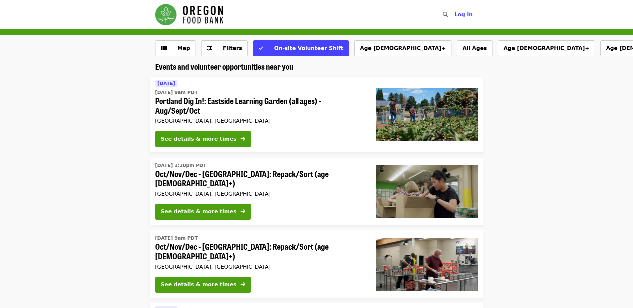 This screenshot has height=308, width=633. What do you see at coordinates (427, 191) in the screenshot?
I see `img: Oct/Nov/Dec - Portland: Repack/Sort (age 8+) organized by Oregon Food Bank` at bounding box center [427, 191].